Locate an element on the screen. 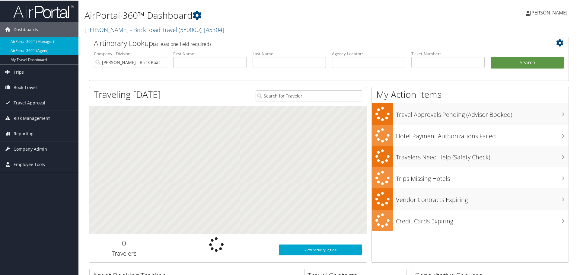 The width and height of the screenshot is (577, 275). h2: 0 is located at coordinates (124, 243).